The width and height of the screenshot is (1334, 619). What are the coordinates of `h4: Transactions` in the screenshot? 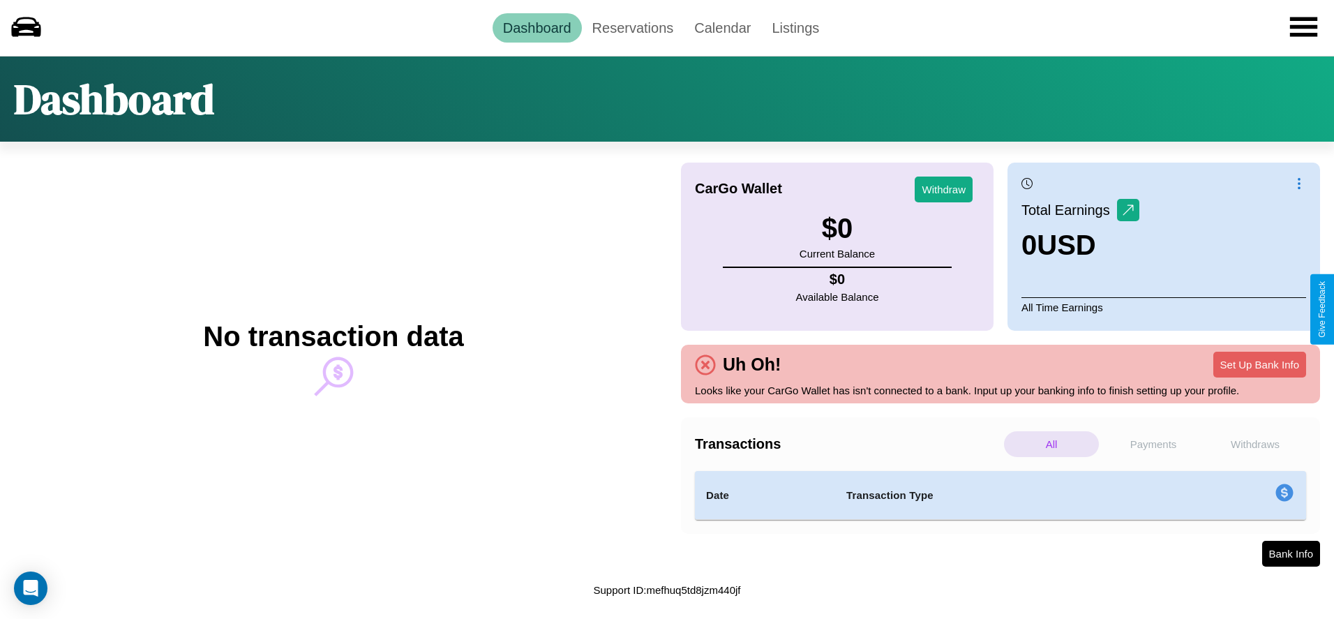 It's located at (848, 444).